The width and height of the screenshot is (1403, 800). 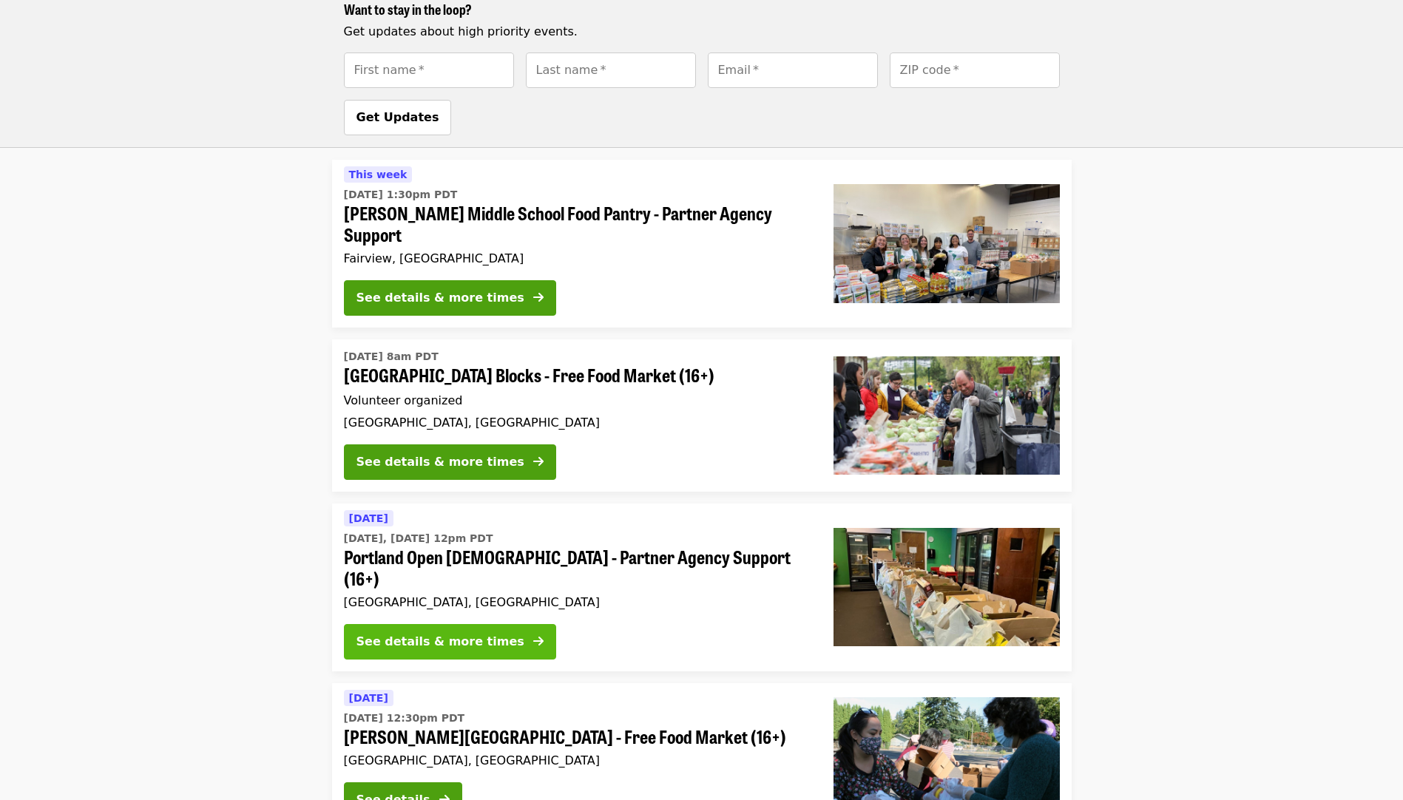 What do you see at coordinates (702, 416) in the screenshot?
I see `a: See details for "PSU South Park Blocks - Free Food Market (16+)"` at bounding box center [702, 416].